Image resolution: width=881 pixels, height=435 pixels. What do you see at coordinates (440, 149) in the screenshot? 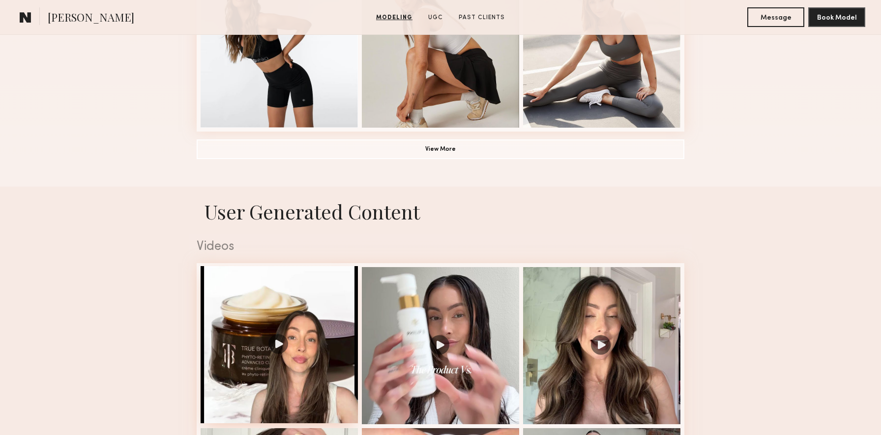
I see `button: View More` at bounding box center [440, 149].